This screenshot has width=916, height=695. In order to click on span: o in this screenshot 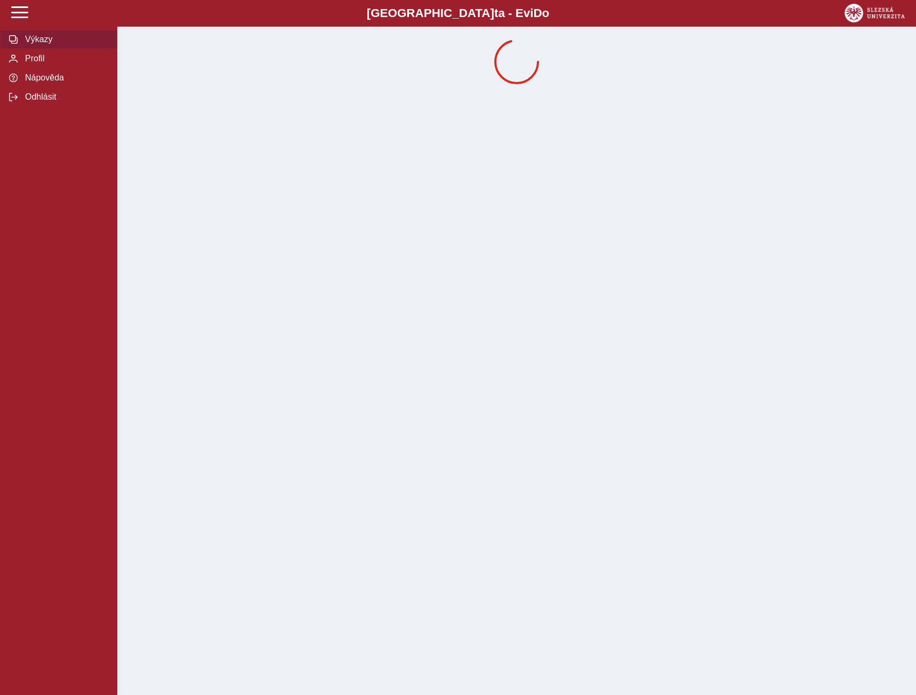, I will do `click(546, 13)`.